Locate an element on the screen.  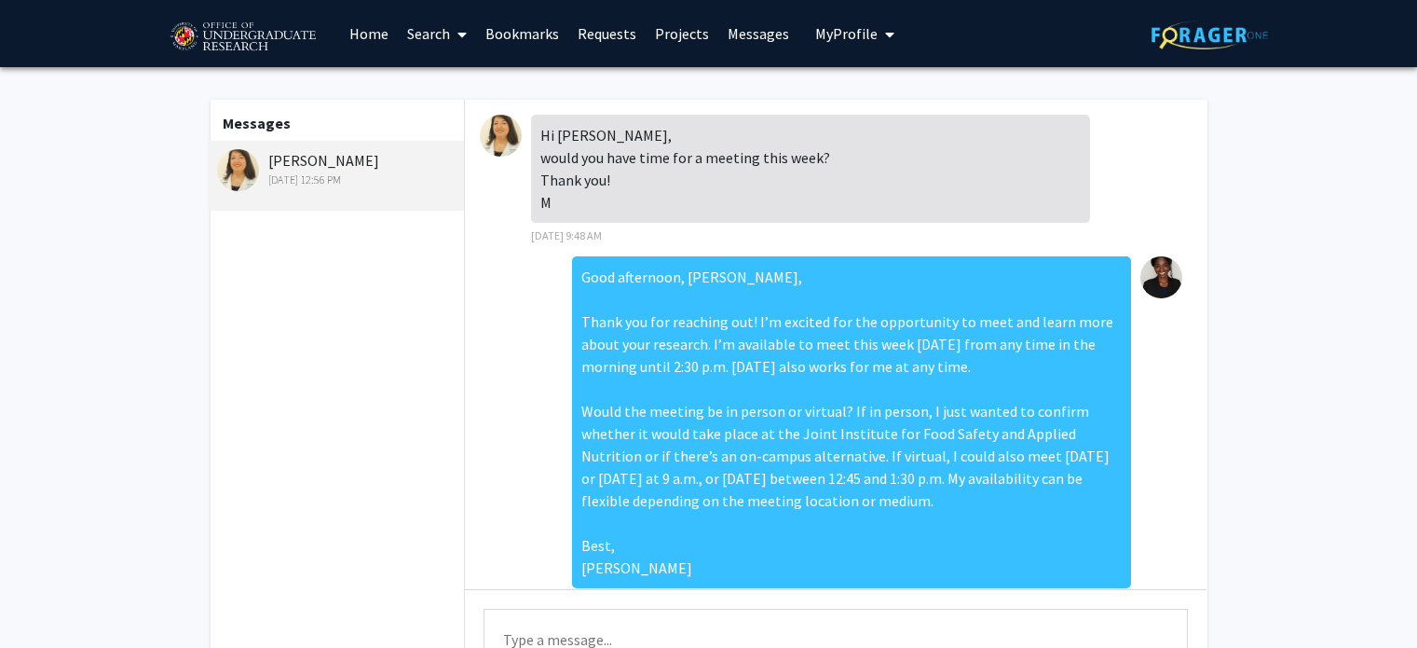
img: Clare Ijoma is located at coordinates (1161, 277).